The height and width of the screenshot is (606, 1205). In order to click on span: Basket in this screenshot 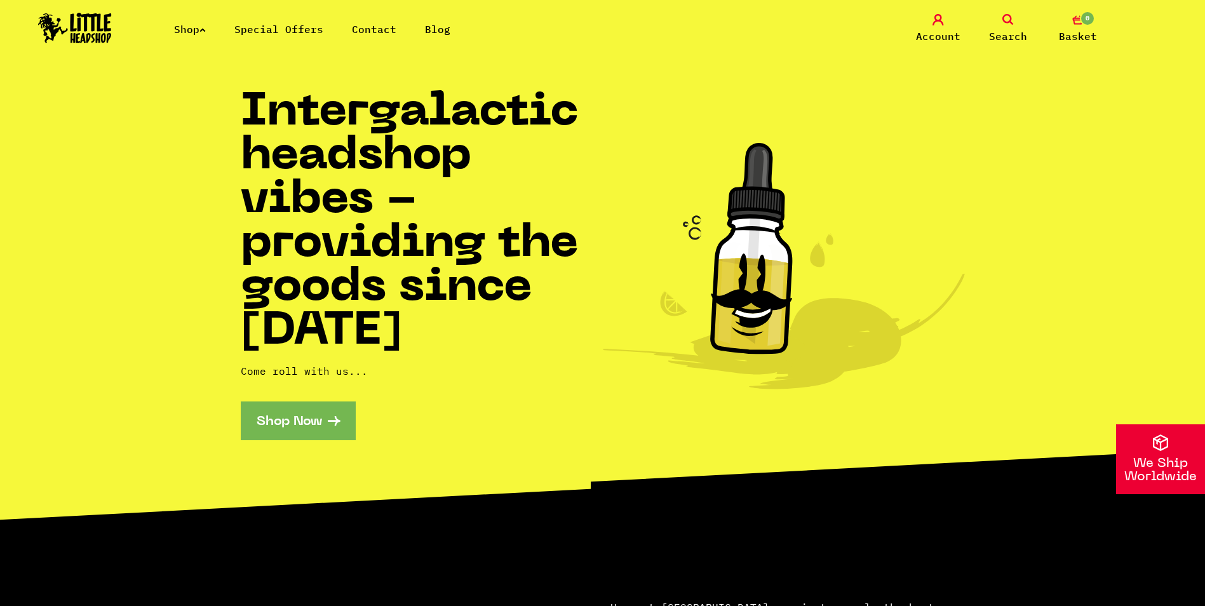, I will do `click(1078, 36)`.